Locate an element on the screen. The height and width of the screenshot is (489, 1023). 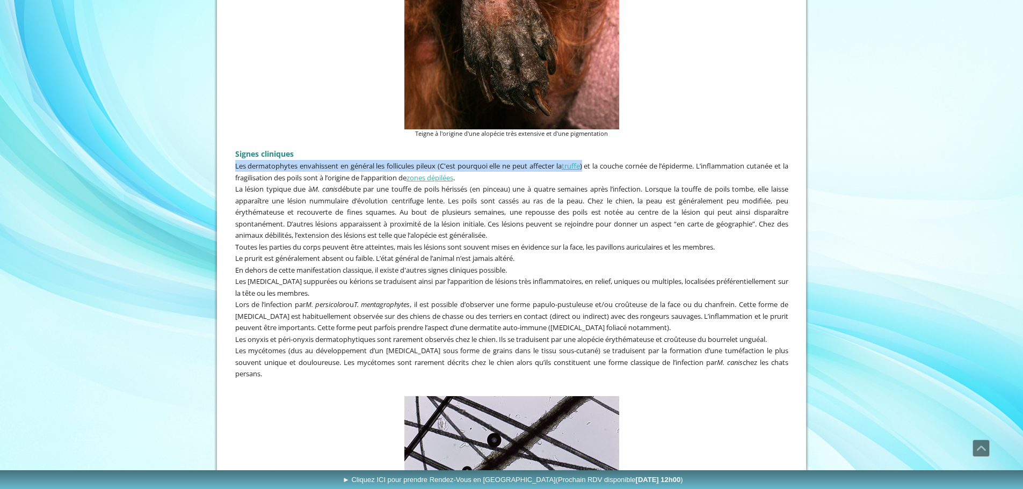
span: Lors de l’infection par ou , il est possible d’observer une forme papulo-pustuleuse et/ou croûteu... is located at coordinates (512, 316).